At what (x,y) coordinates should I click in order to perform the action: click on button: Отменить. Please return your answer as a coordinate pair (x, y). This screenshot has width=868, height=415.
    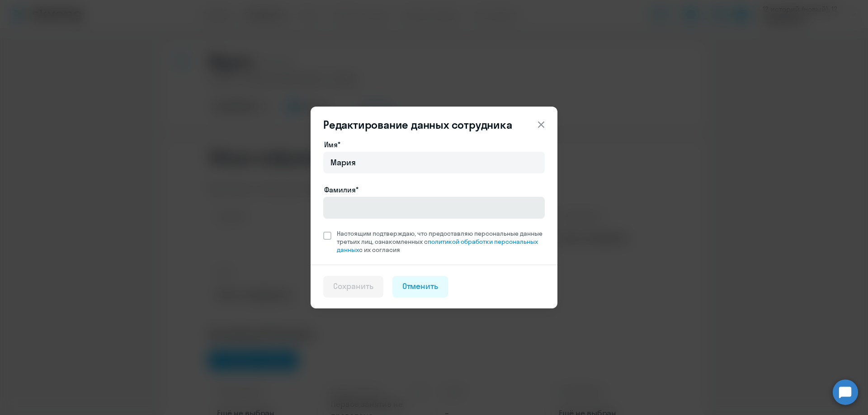
    Looking at the image, I should click on (420, 287).